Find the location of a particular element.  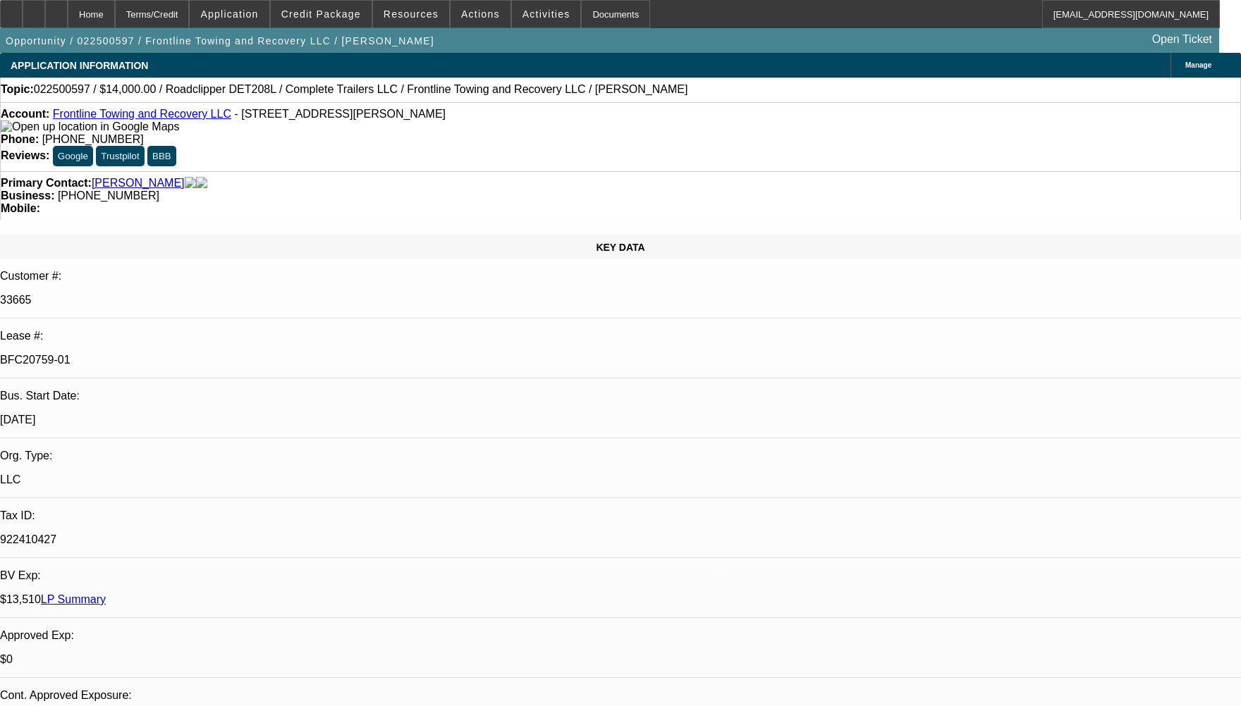

span: Application is located at coordinates (229, 14).